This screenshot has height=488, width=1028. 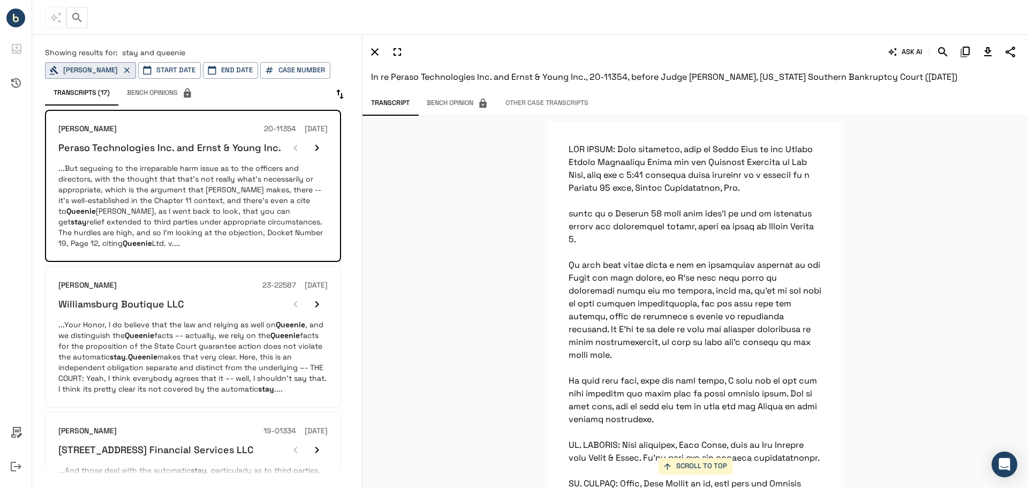 I want to click on span: Bench Opinion, so click(x=457, y=103).